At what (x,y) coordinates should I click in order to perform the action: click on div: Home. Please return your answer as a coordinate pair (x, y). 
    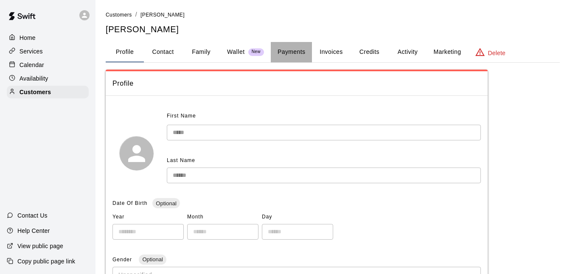
    Looking at the image, I should click on (48, 38).